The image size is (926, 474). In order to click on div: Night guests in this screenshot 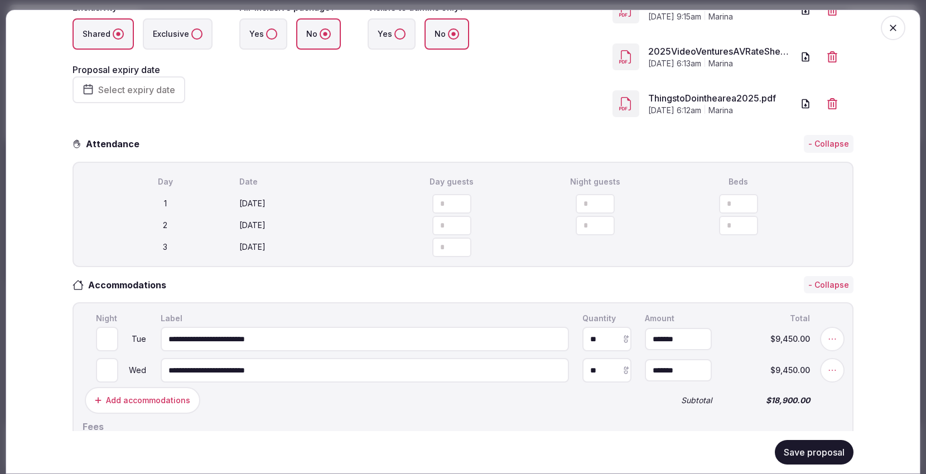, I will do `click(594, 182)`.